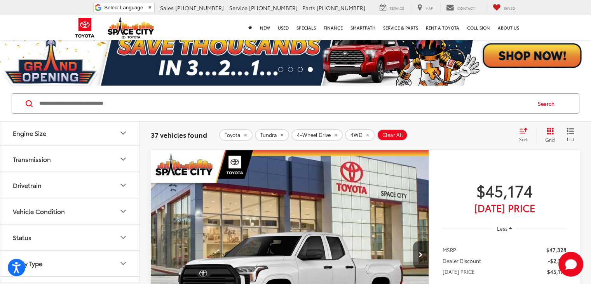  I want to click on a: About Us, so click(508, 28).